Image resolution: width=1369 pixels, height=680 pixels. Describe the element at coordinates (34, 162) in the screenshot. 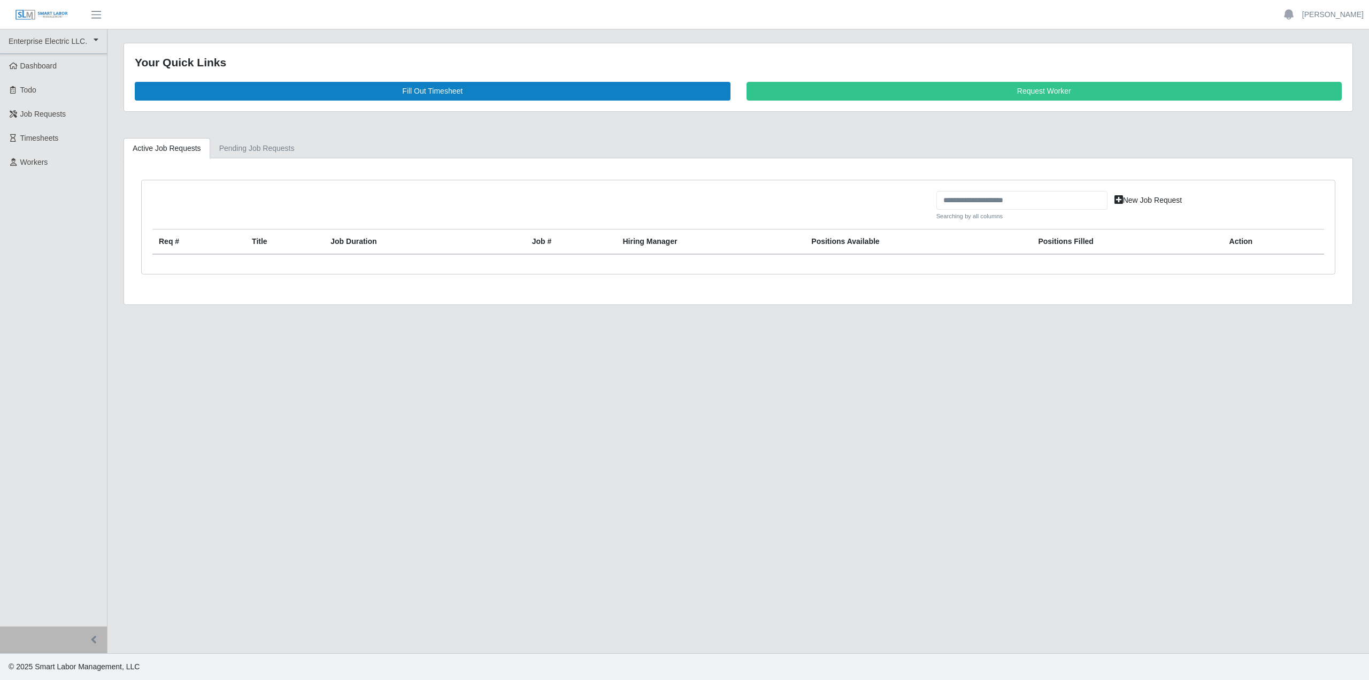

I see `span: Workers` at that location.